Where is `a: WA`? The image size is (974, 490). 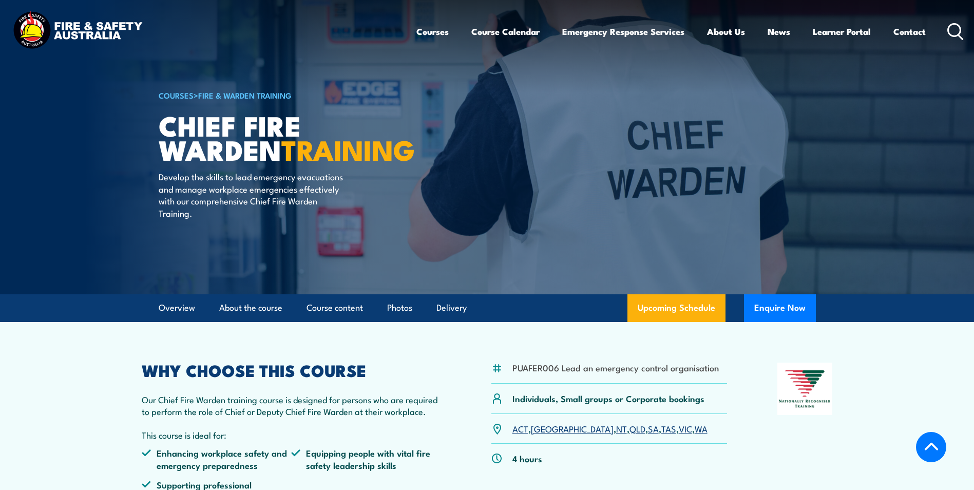 a: WA is located at coordinates (701, 428).